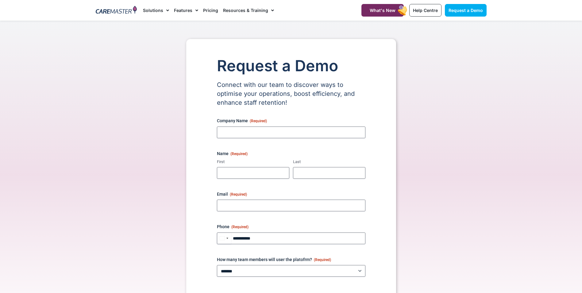  Describe the element at coordinates (291, 259) in the screenshot. I see `label: How many team members will user the platofrm?` at that location.